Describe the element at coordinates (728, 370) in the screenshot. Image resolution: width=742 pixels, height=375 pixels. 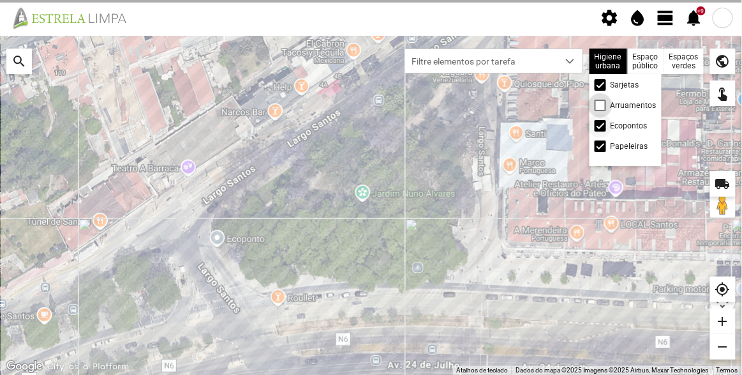
I see `a: Termos (abre num novo separador)` at that location.